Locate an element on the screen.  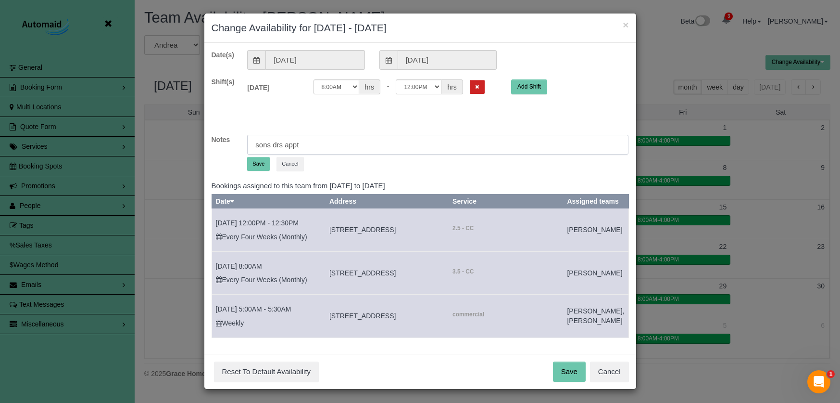
sui-modal: Change Availability for 08/25/2025 - 08/25/2025 is located at coordinates (420, 201).